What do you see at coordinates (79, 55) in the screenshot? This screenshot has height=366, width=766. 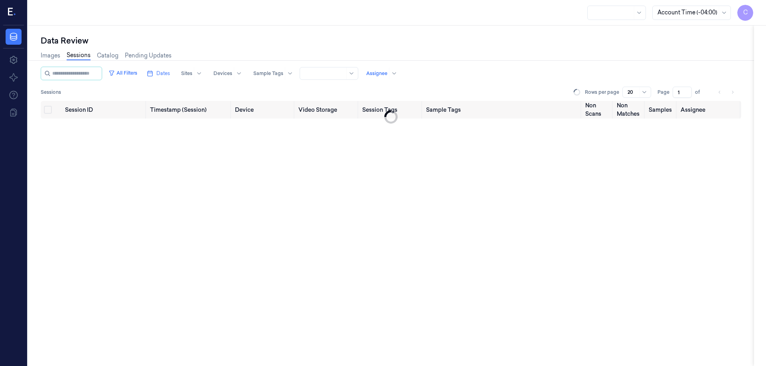 I see `a: Sessions` at bounding box center [79, 55].